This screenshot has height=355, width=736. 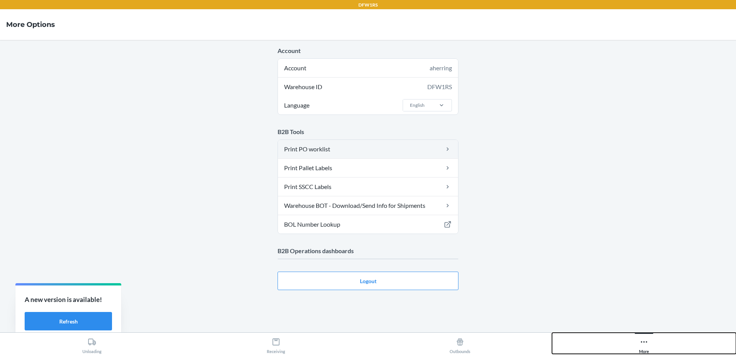 What do you see at coordinates (368, 5) in the screenshot?
I see `p: DFW1RS` at bounding box center [368, 5].